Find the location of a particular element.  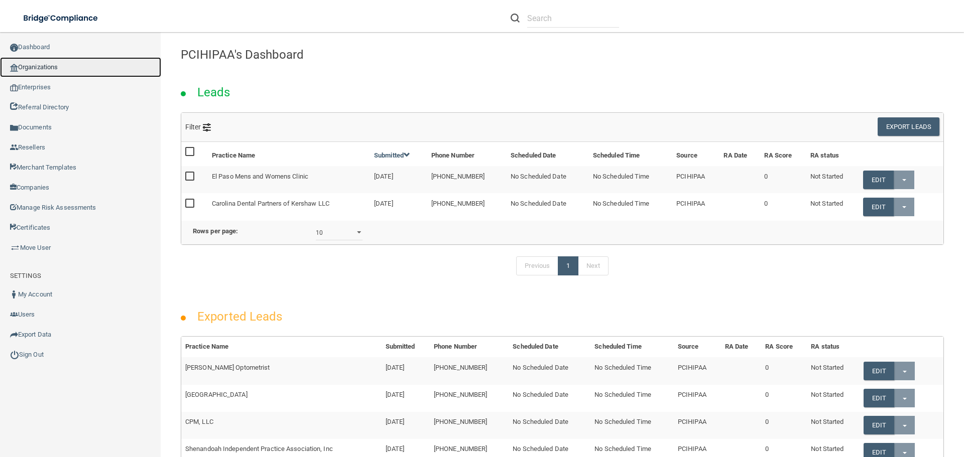

h2: Leads is located at coordinates (214, 92).